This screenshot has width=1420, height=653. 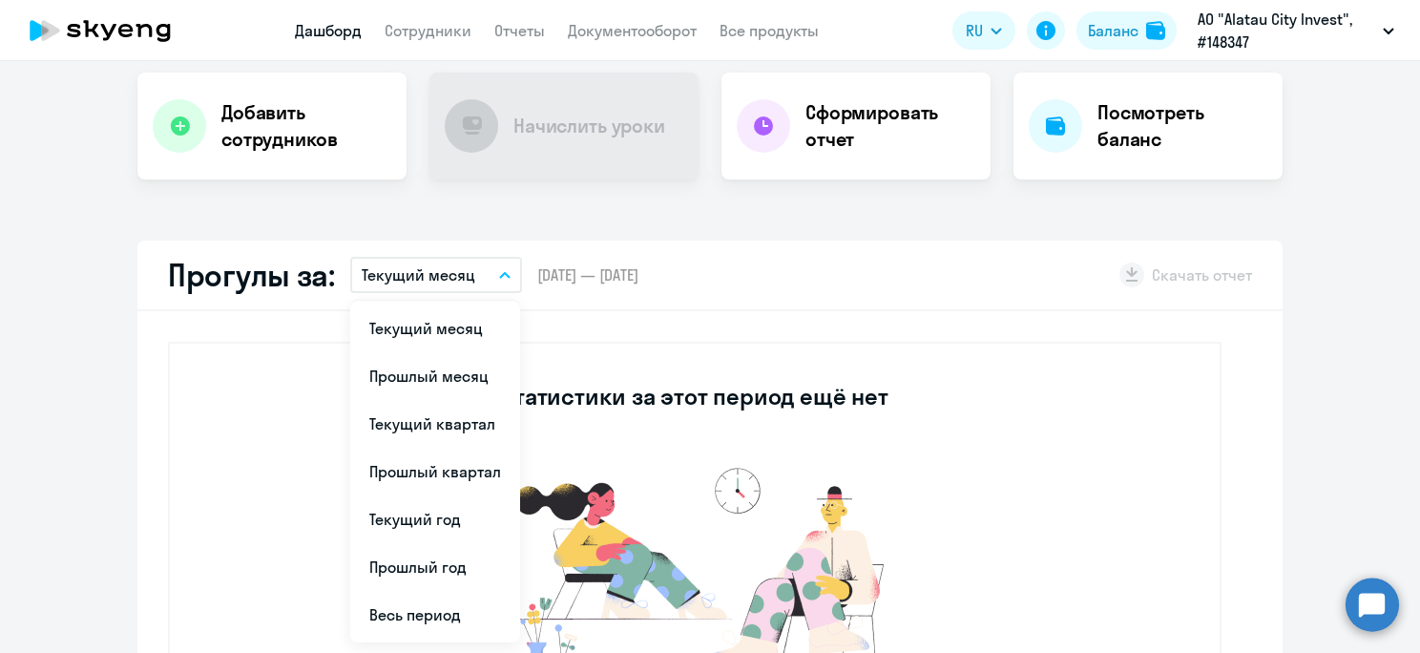 I want to click on span: RU, so click(x=975, y=31).